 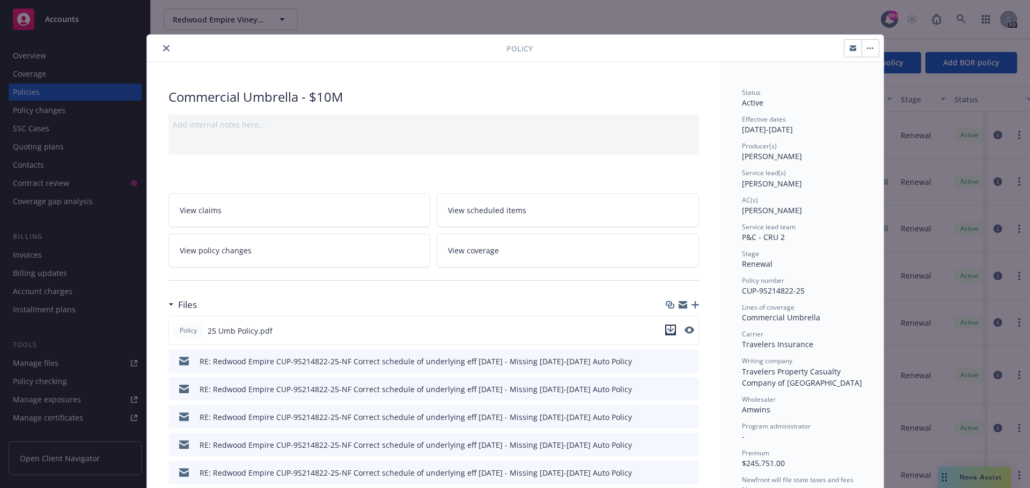 What do you see at coordinates (764, 173) in the screenshot?
I see `span: Service lead(s)` at bounding box center [764, 173].